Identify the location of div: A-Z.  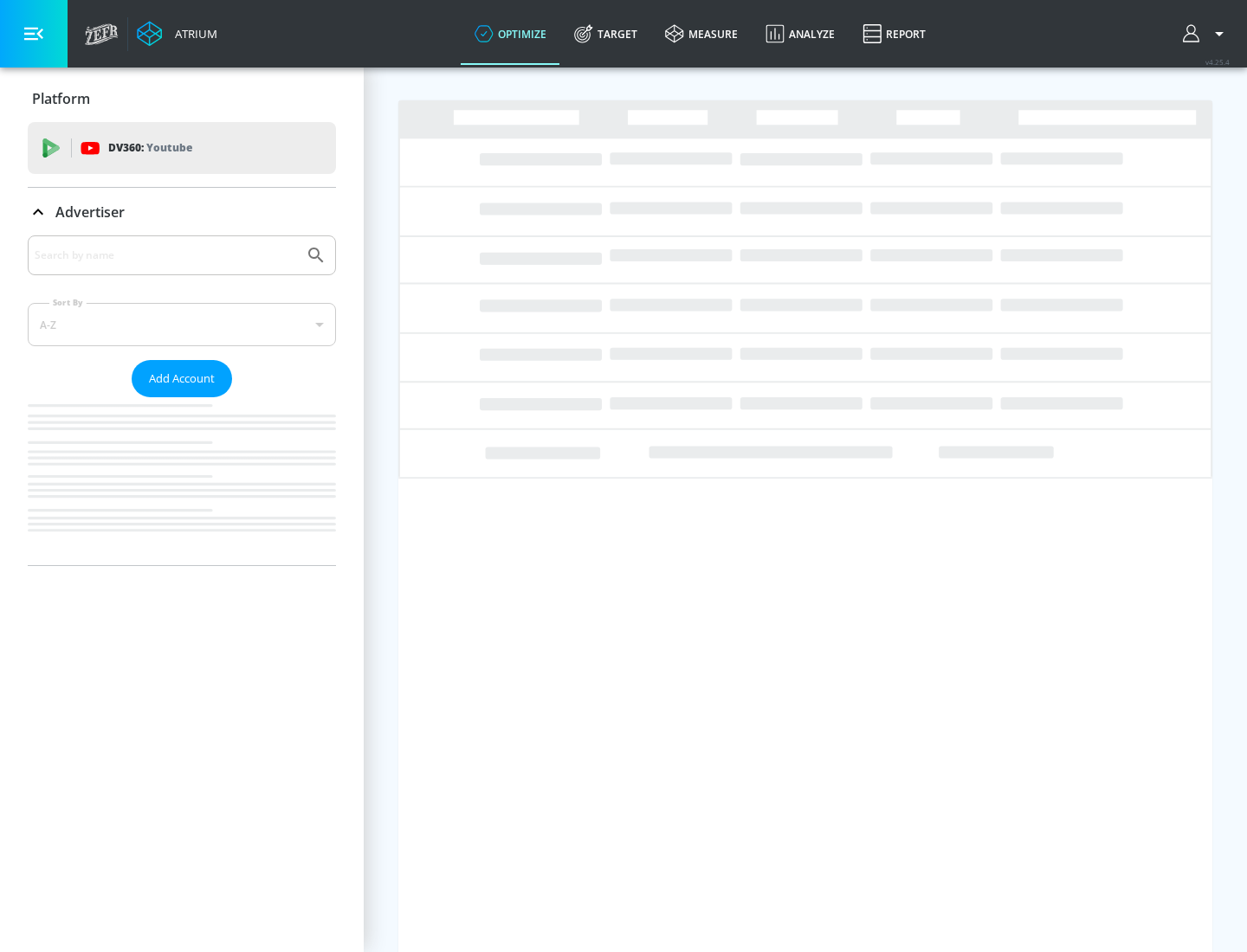
(182, 325).